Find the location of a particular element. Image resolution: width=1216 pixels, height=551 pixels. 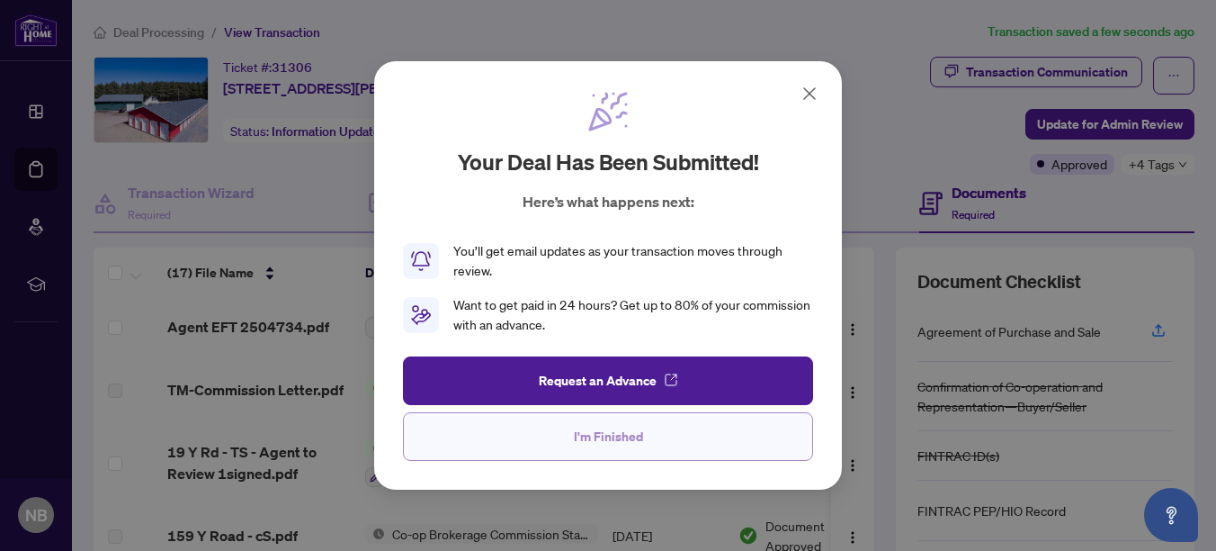

button: Open asap is located at coordinates (1171, 515).